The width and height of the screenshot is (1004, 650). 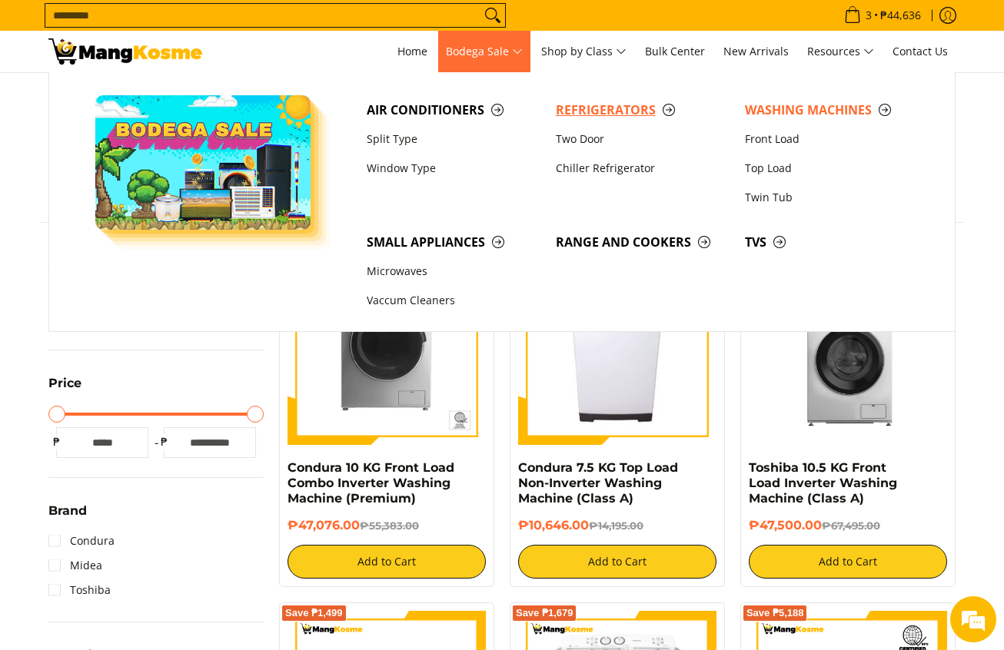 What do you see at coordinates (643, 110) in the screenshot?
I see `a: Refrigerators` at bounding box center [643, 110].